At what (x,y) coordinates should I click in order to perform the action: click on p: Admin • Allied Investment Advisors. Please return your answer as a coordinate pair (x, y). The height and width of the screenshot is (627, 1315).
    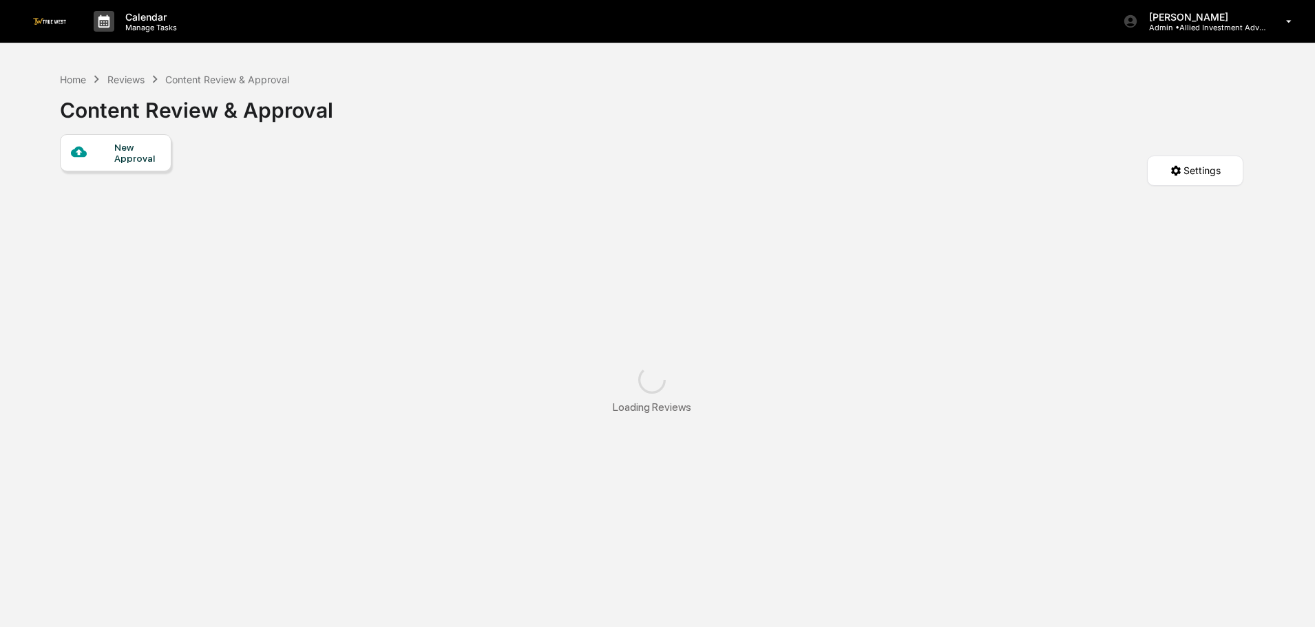
    Looking at the image, I should click on (1202, 28).